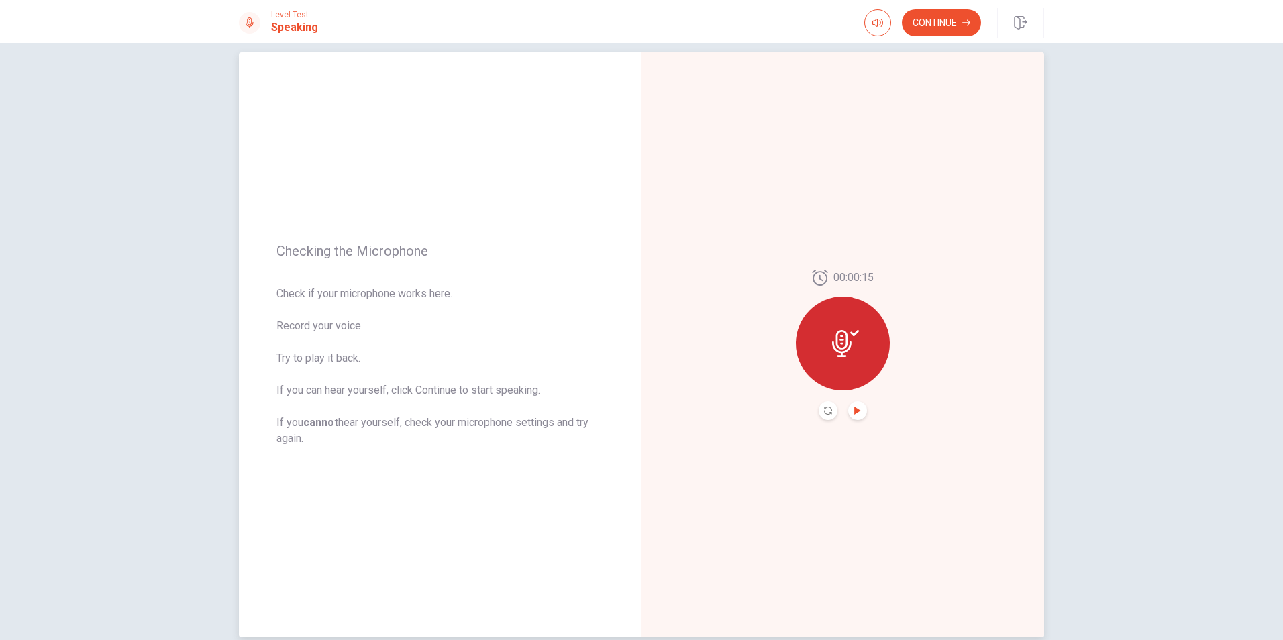 This screenshot has width=1283, height=640. I want to click on span: Check if your microphone works here. Record your voice. Try to play it back. If you can hear your..., so click(440, 366).